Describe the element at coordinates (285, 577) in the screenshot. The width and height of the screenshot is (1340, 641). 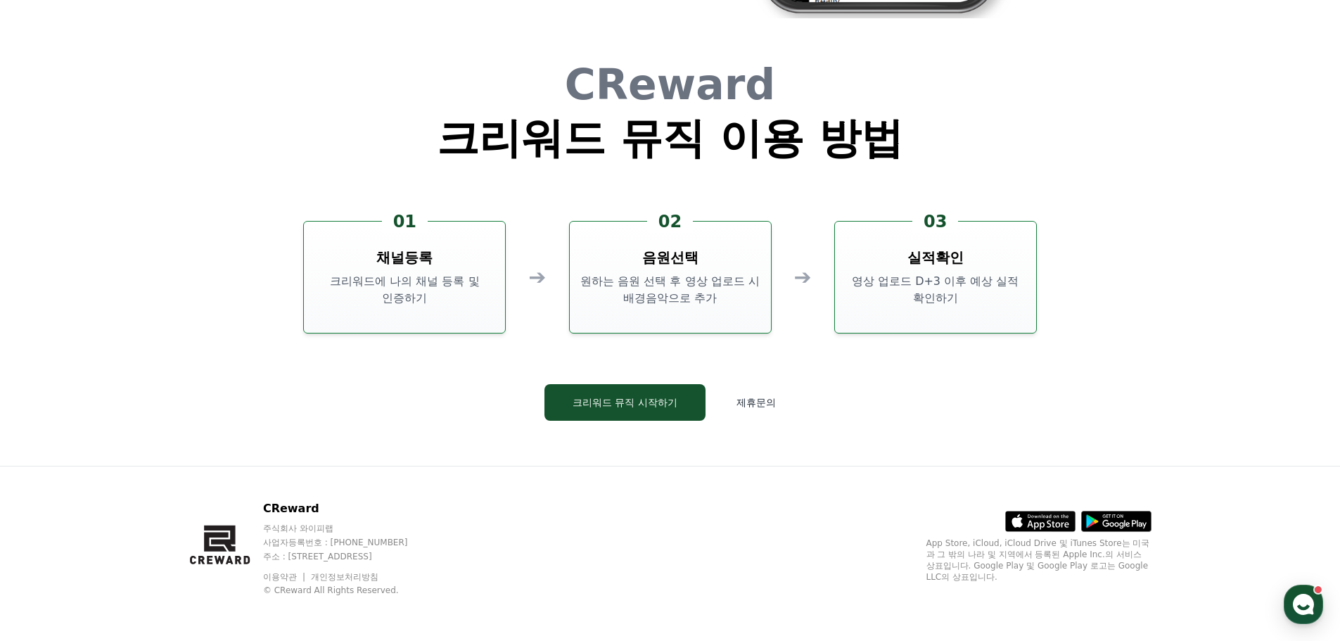
I see `a: 이용약관` at that location.